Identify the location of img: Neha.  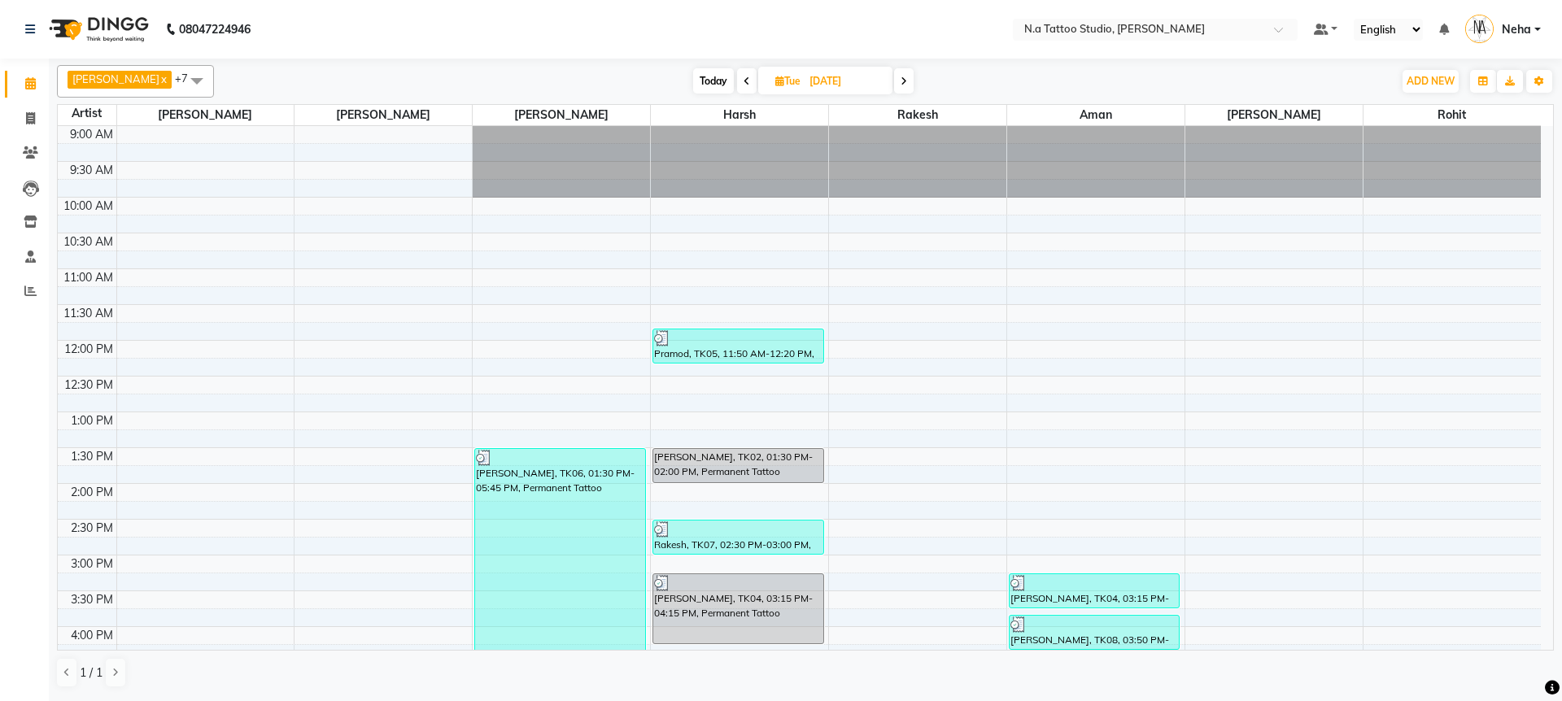
(1479, 28).